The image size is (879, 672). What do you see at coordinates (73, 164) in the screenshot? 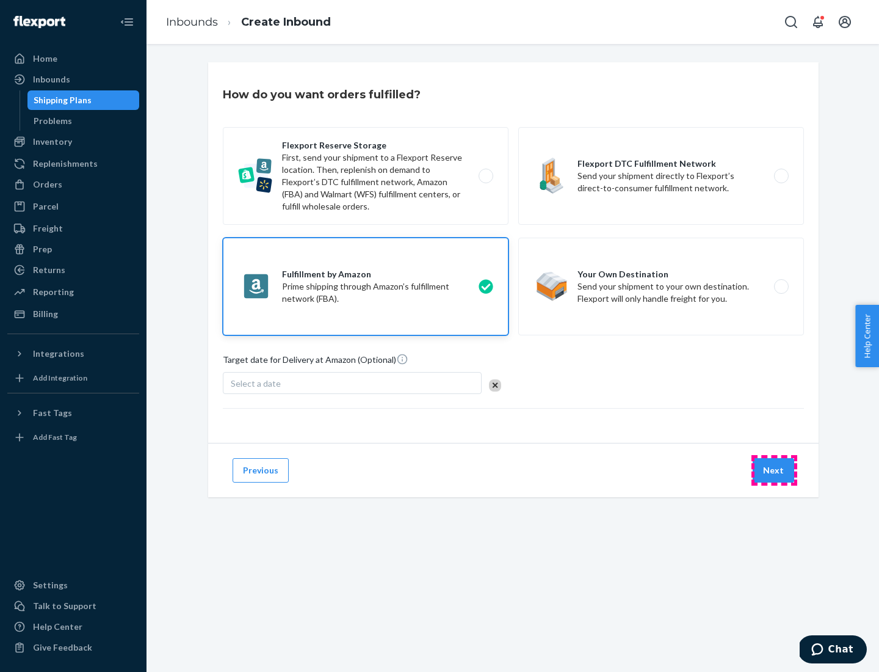
I see `a: Replenishments` at bounding box center [73, 164].